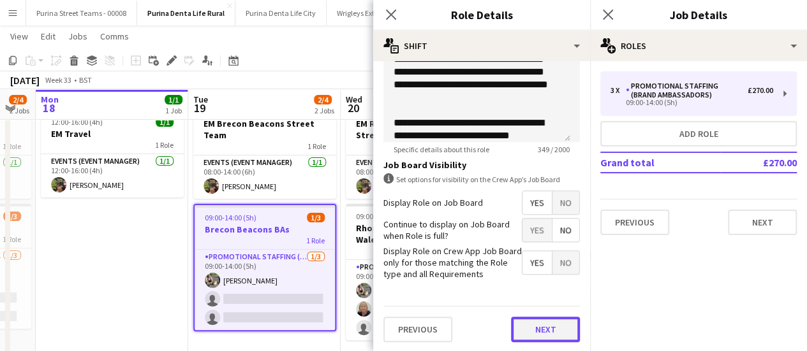 This screenshot has width=807, height=351. I want to click on button: Purina Denta Life City, so click(281, 13).